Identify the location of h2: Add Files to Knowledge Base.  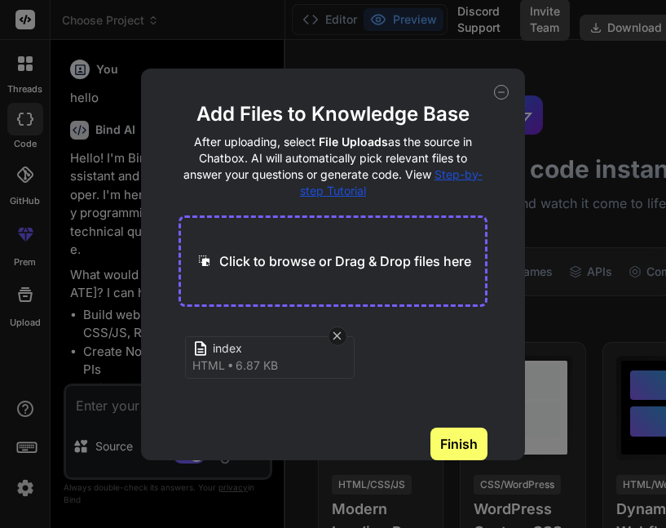
(333, 114).